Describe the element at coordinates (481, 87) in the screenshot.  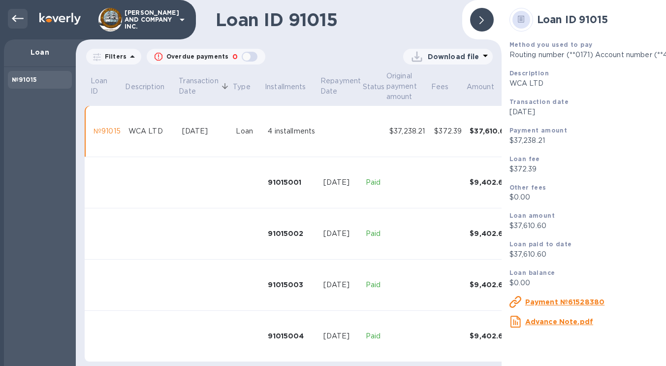
I see `p: Amount` at that location.